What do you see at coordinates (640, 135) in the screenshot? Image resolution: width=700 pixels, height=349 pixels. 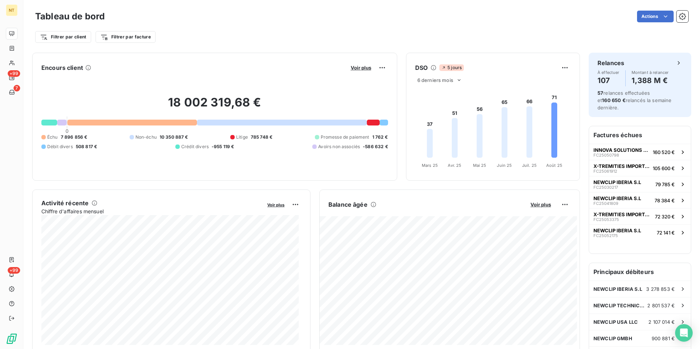 I see `h6: Factures échues` at bounding box center [640, 135].